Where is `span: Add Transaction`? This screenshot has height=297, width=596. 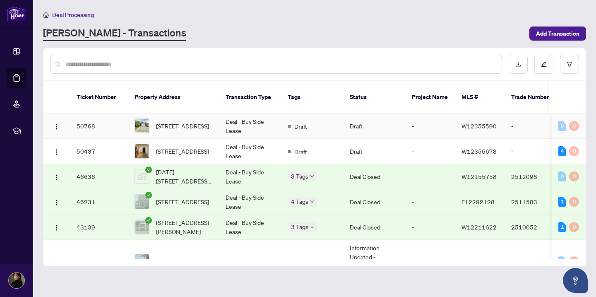
span: Add Transaction is located at coordinates (557, 34).